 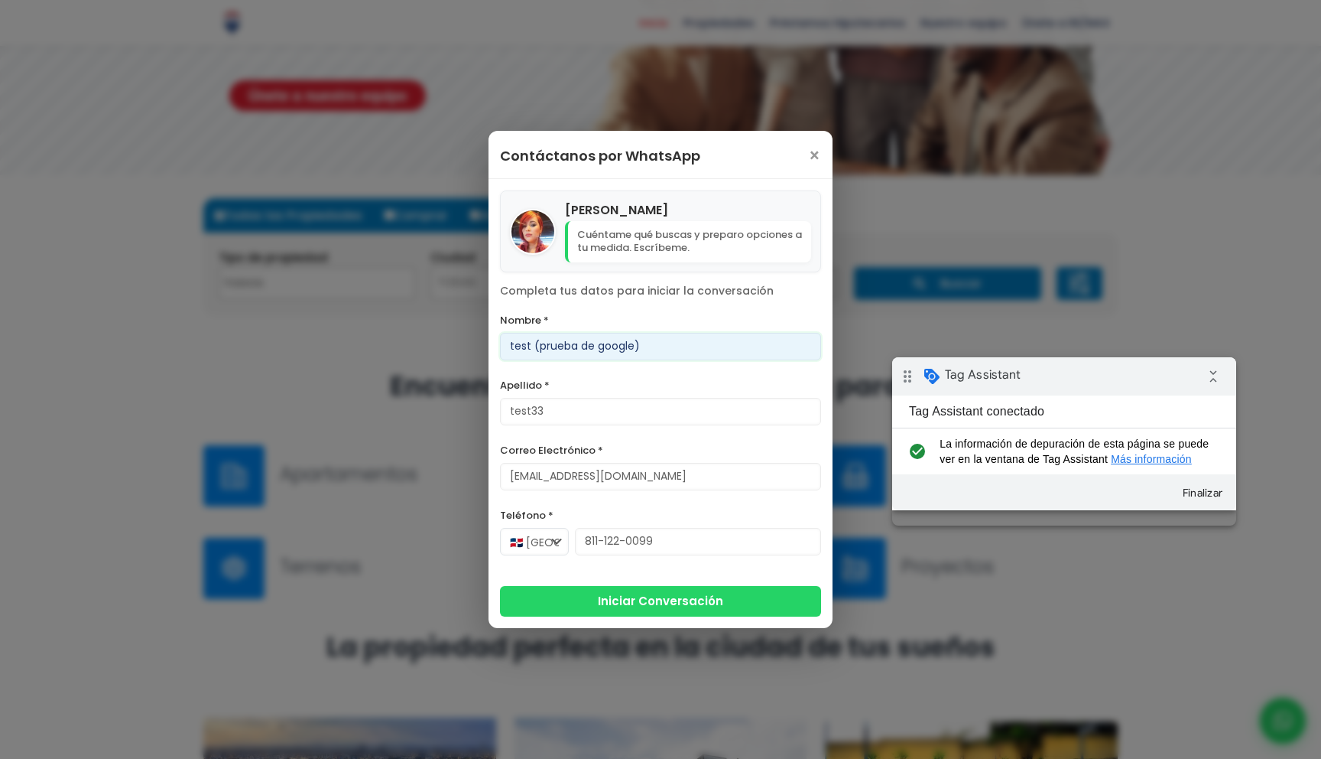 I want to click on label: Teléfono *, so click(x=661, y=515).